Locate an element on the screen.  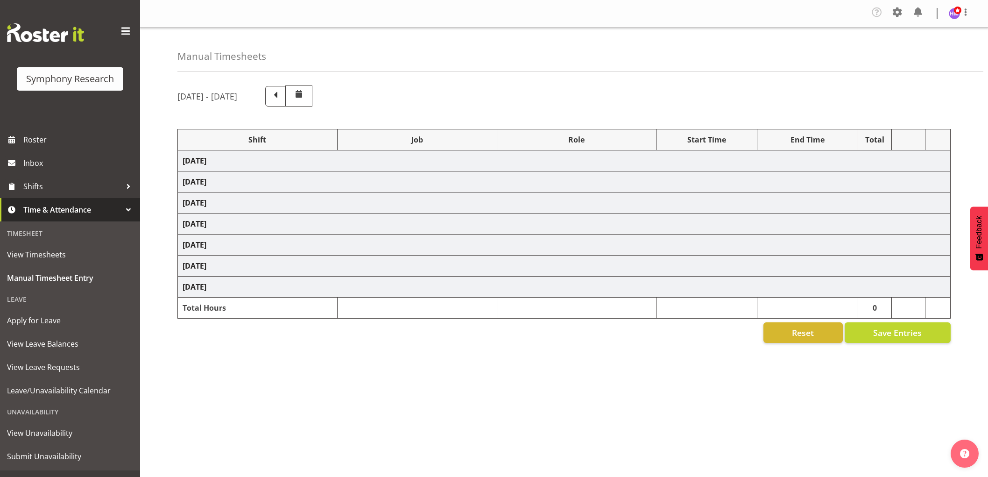
h4: Manual Timesheets is located at coordinates (222, 56).